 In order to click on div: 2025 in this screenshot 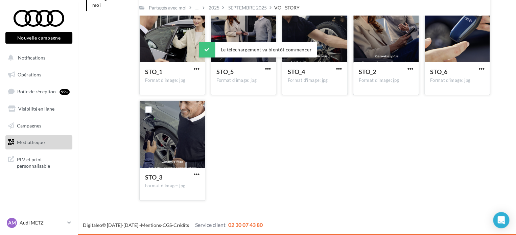, I will do `click(214, 8)`.